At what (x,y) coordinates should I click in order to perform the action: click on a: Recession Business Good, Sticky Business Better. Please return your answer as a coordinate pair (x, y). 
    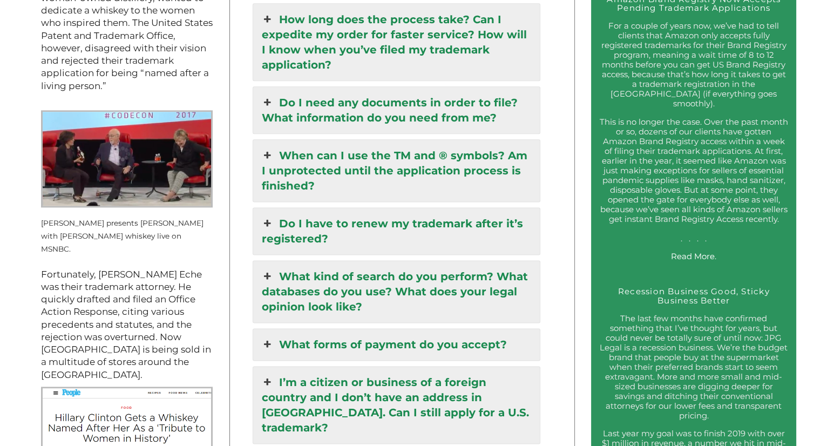
    Looking at the image, I should click on (694, 296).